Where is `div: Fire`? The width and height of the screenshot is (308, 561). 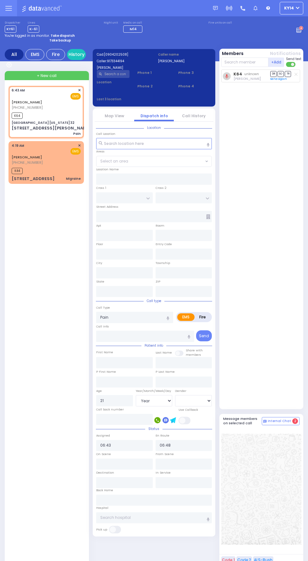 div: Fire is located at coordinates (56, 54).